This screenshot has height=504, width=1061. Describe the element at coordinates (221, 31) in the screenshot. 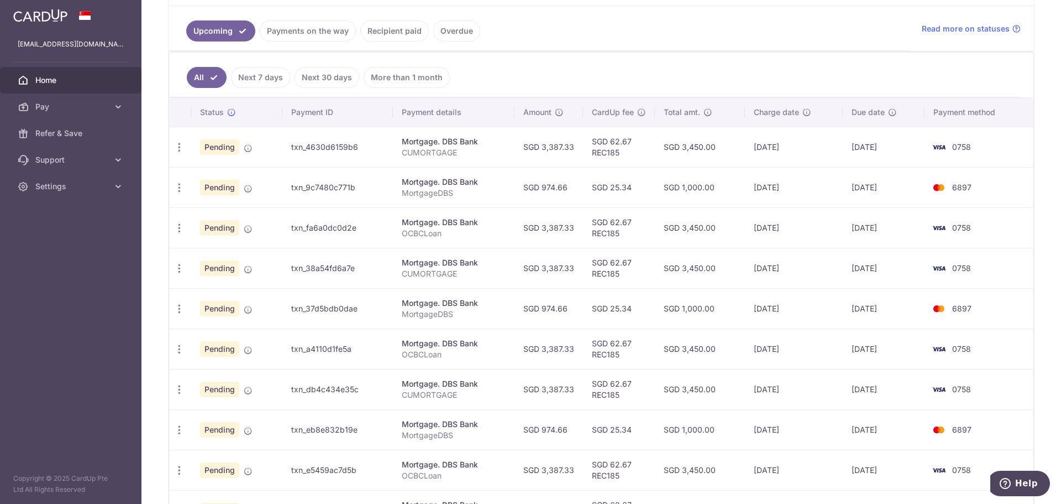

I see `a: Upcoming` at that location.